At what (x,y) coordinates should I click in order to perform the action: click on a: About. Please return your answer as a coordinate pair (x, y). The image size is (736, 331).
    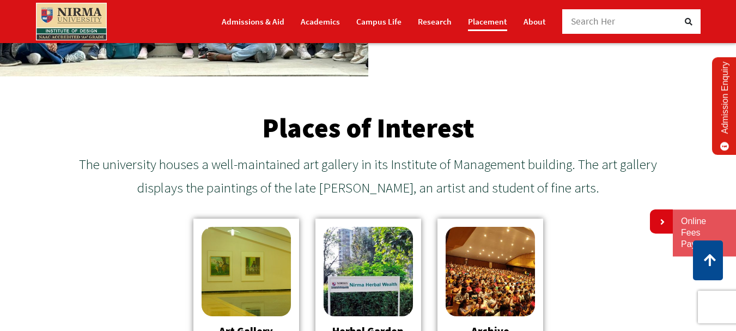
    Looking at the image, I should click on (534, 21).